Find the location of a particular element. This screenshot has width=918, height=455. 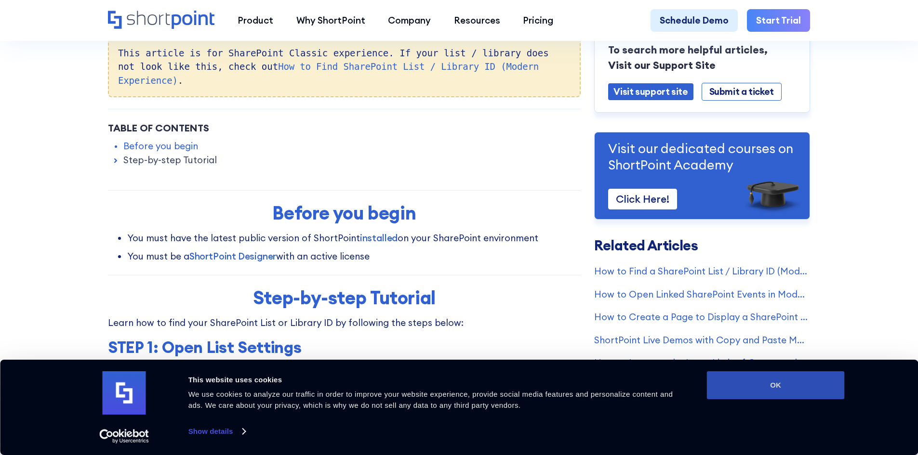

p: To search more helpful articles, Visit our Support Site is located at coordinates (702, 57).